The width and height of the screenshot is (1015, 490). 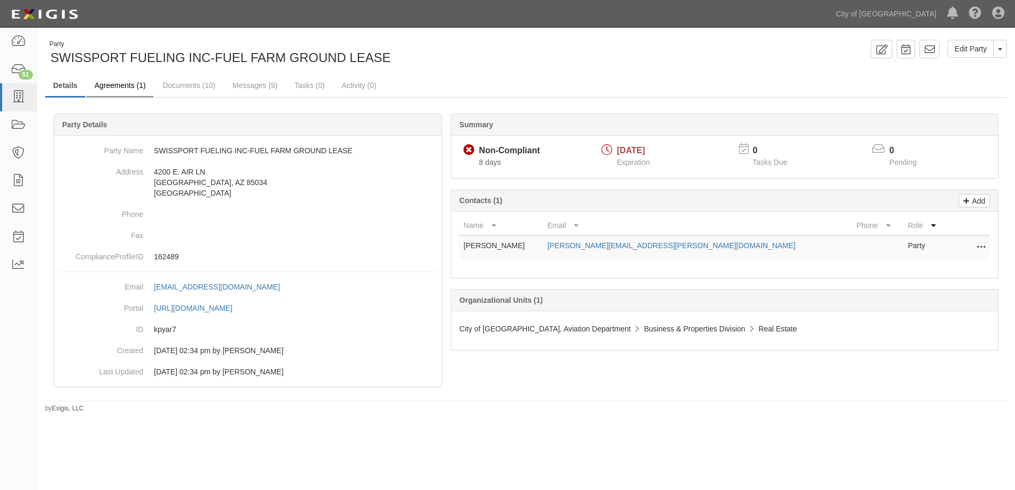 I want to click on span: Since 09/01/2025, so click(x=489, y=162).